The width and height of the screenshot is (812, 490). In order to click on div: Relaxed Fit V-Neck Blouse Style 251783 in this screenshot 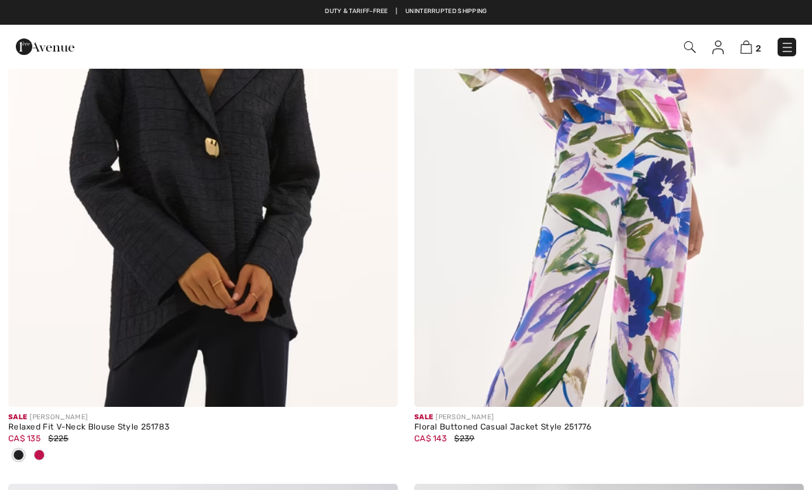, I will do `click(203, 428)`.